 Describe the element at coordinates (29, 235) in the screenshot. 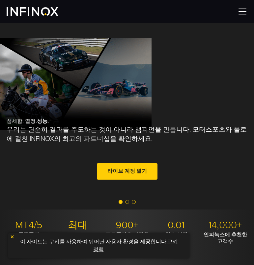

I see `strong: 플랫폼과` at that location.